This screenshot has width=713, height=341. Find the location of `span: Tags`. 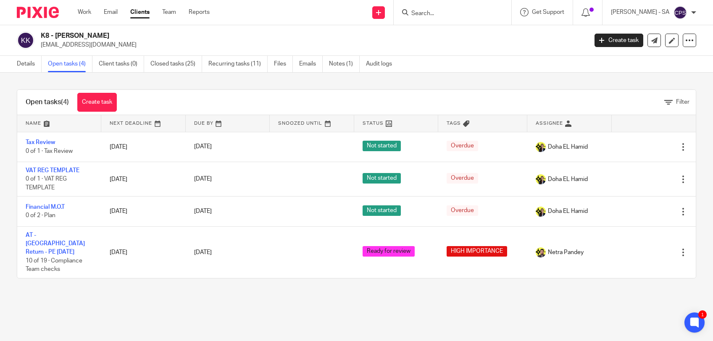

span: Tags is located at coordinates (454, 123).